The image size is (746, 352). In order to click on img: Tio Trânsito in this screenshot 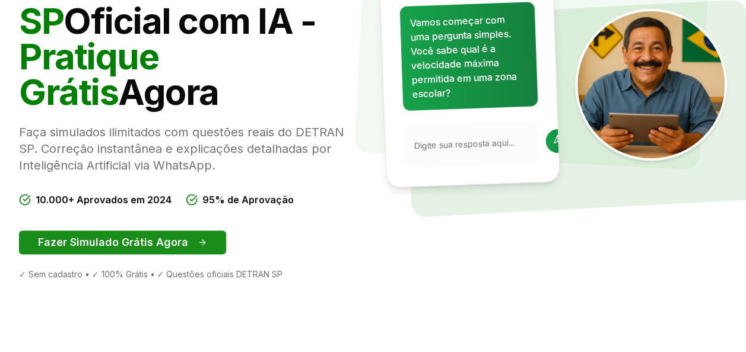, I will do `click(651, 85)`.